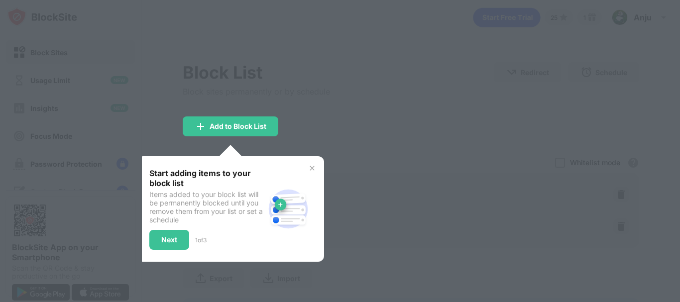  I want to click on div: Next, so click(169, 240).